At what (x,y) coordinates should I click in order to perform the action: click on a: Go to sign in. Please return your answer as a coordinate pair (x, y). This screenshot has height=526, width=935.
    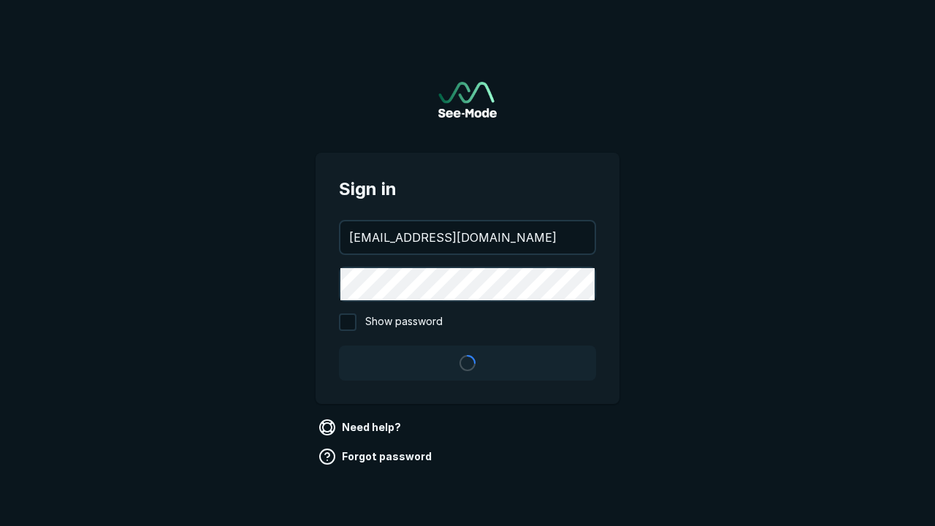
    Looking at the image, I should click on (467, 99).